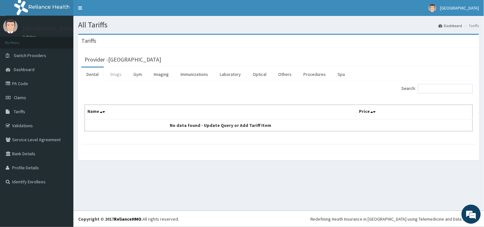  What do you see at coordinates (92, 74) in the screenshot?
I see `a: Dental` at bounding box center [92, 74].